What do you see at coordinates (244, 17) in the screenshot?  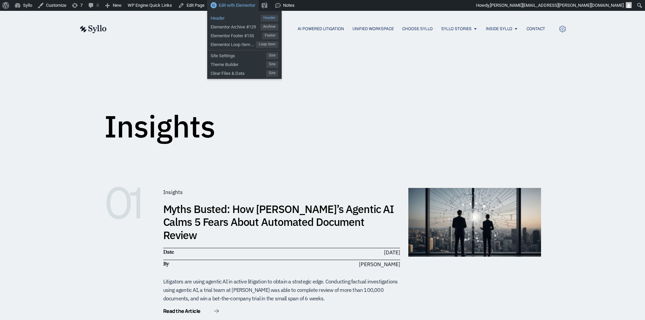 I see `a: HeaderHeader` at bounding box center [244, 17].